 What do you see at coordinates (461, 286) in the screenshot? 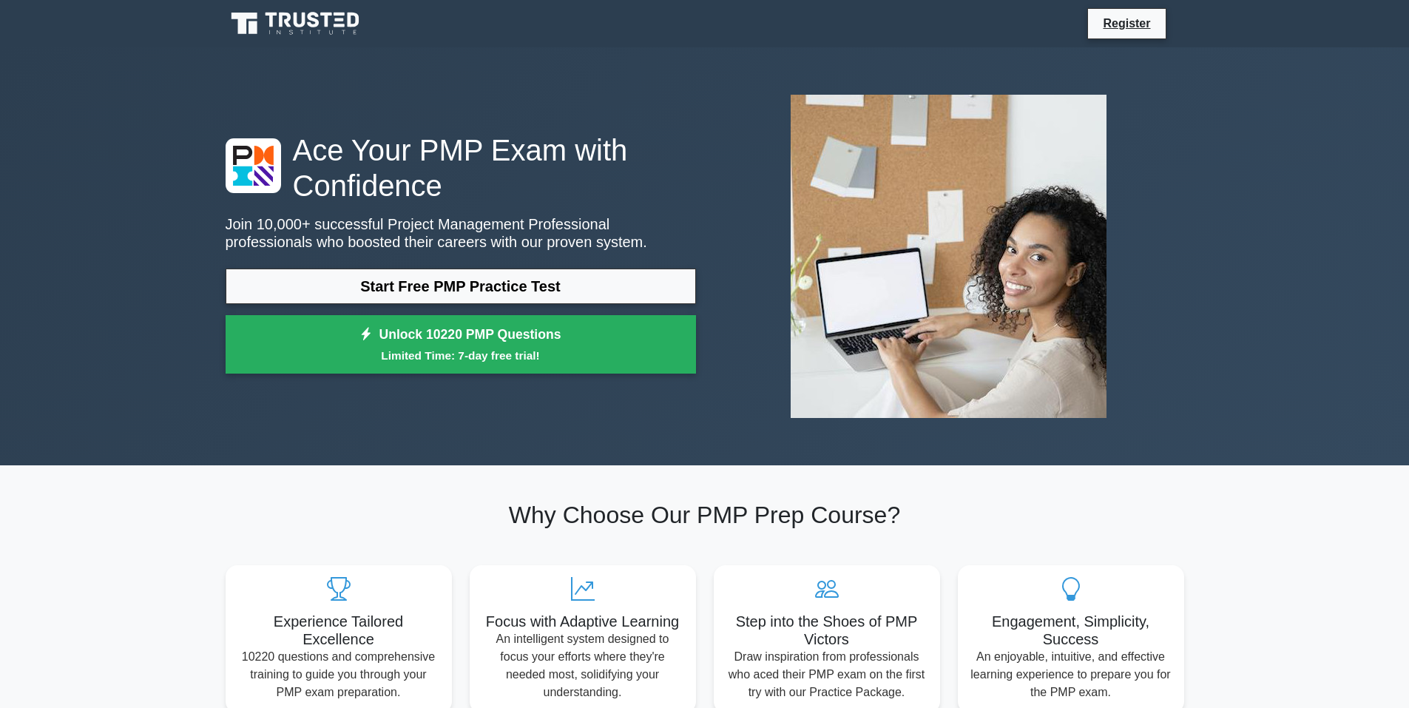
I see `a: Start Free PMP Practice Test` at bounding box center [461, 286].